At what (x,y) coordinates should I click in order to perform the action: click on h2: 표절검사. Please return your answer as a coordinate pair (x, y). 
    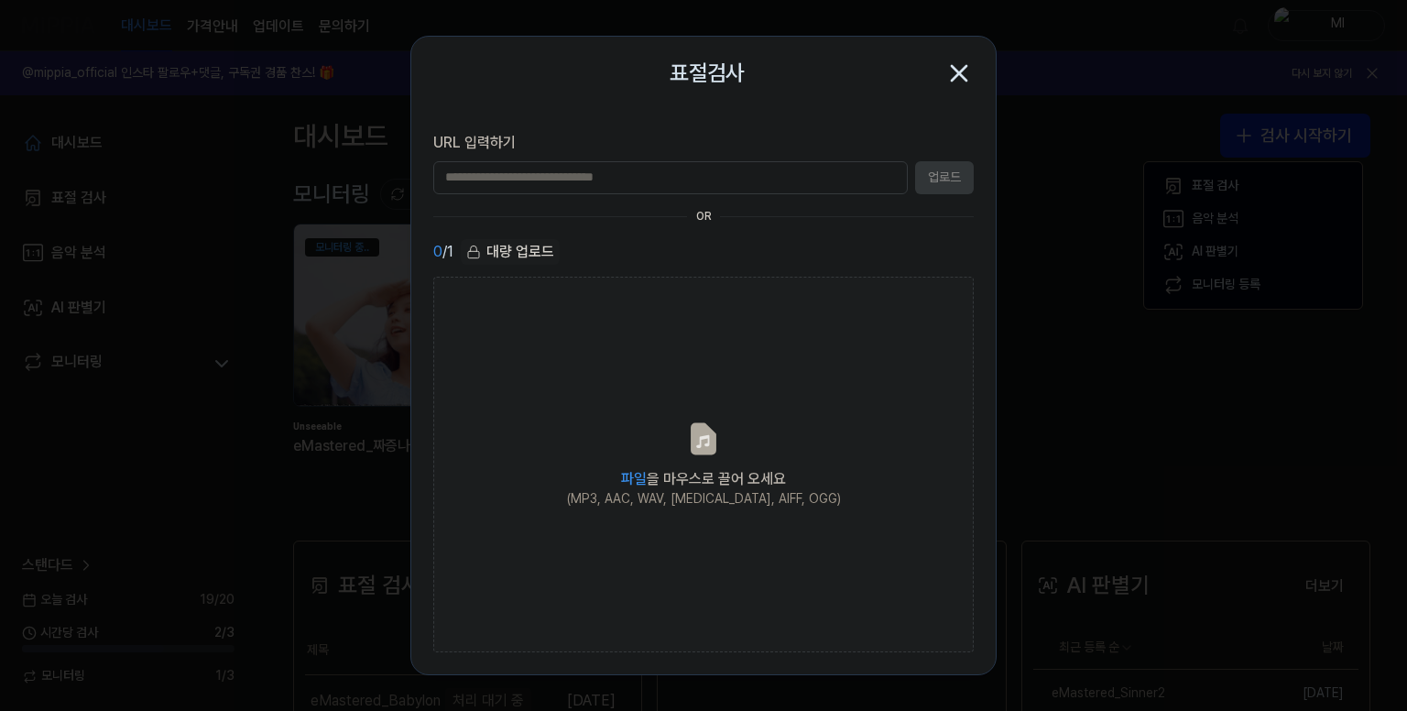
    Looking at the image, I should click on (707, 73).